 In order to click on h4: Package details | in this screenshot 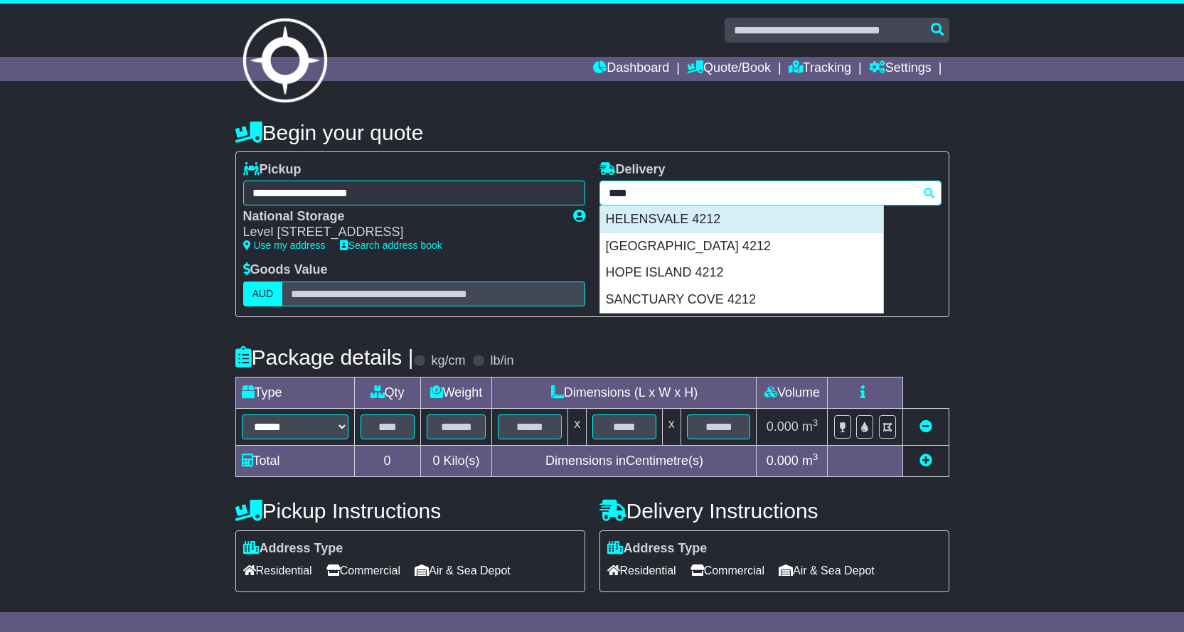, I will do `click(324, 357)`.